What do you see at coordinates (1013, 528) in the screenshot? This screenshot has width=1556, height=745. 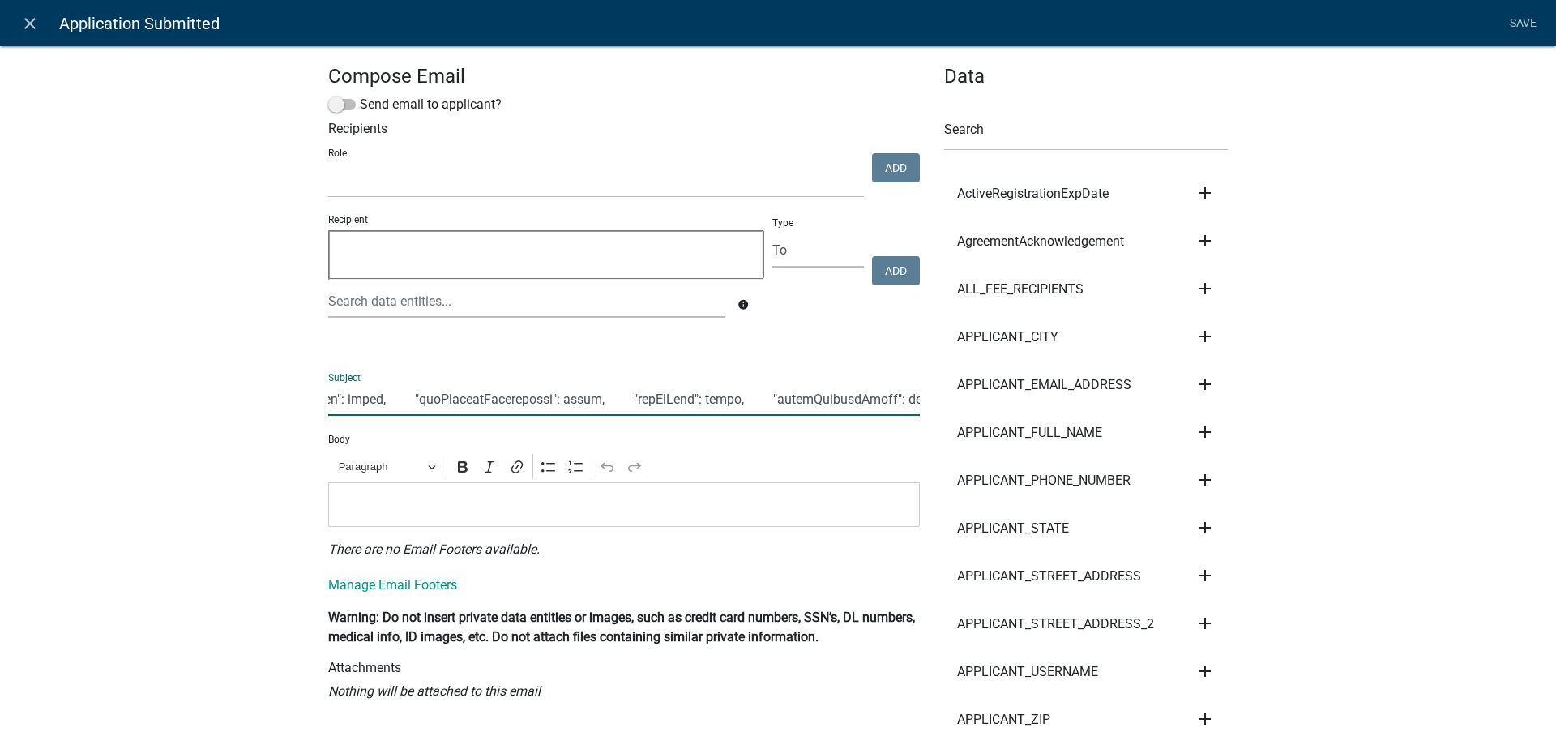 I see `span: APPLICANT_STATE` at bounding box center [1013, 528].